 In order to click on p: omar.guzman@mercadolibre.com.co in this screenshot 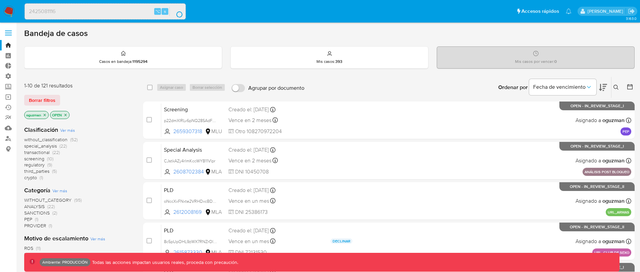, I will do `click(606, 11)`.